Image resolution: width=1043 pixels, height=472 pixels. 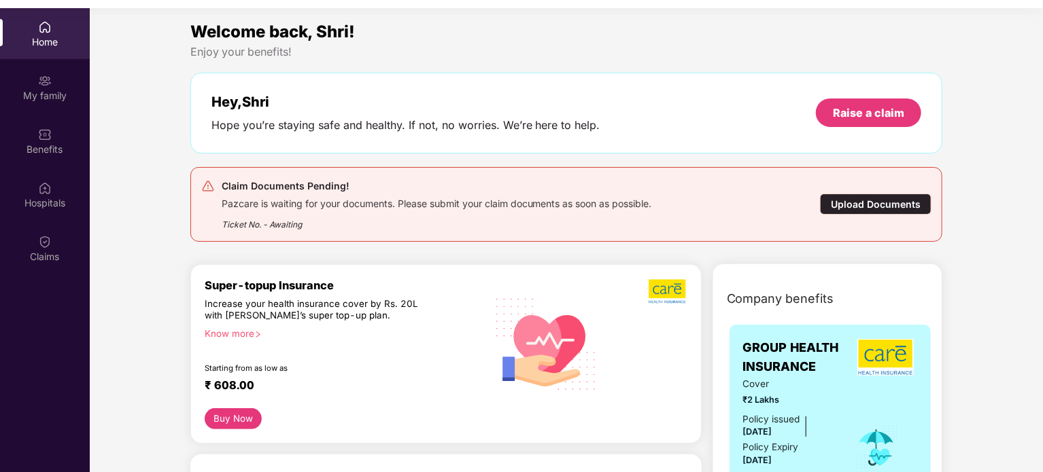 What do you see at coordinates (45, 135) in the screenshot?
I see `img: svg+xml;base64,PHN2ZyBpZD0iQmVuZWZpdHMiIHhtbG5zPSJodHRwOi8vd3d3LnczLm9yZy8yMDAwL3N2ZyIgd2lkdGg9Ij...` at bounding box center [45, 135].